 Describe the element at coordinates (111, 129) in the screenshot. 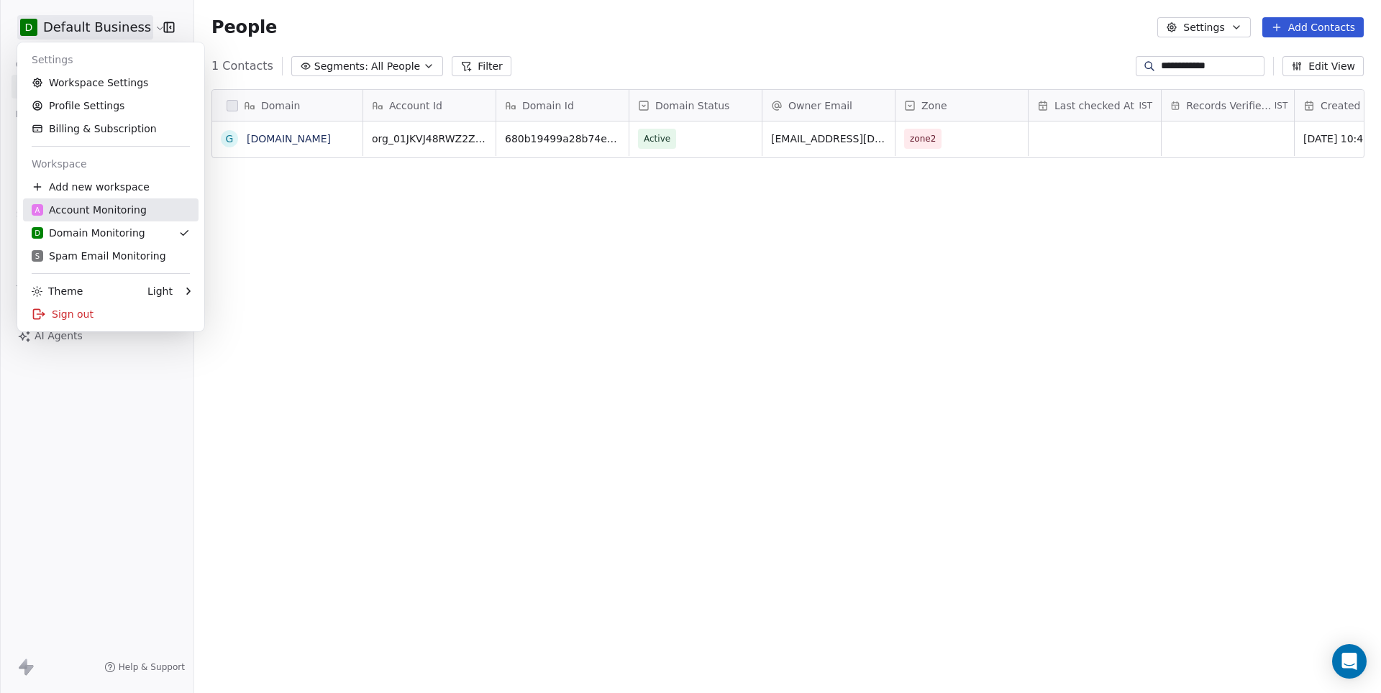

I see `a: Billing & Subscription` at that location.